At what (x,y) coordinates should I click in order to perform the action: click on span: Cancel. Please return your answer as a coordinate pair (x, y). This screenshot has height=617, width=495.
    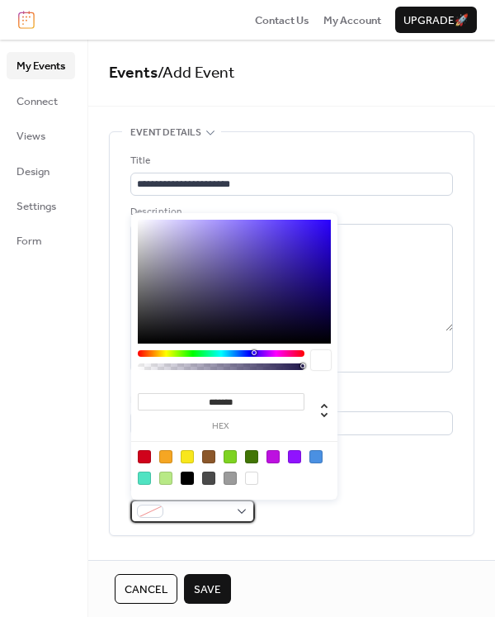
    Looking at the image, I should click on (146, 590).